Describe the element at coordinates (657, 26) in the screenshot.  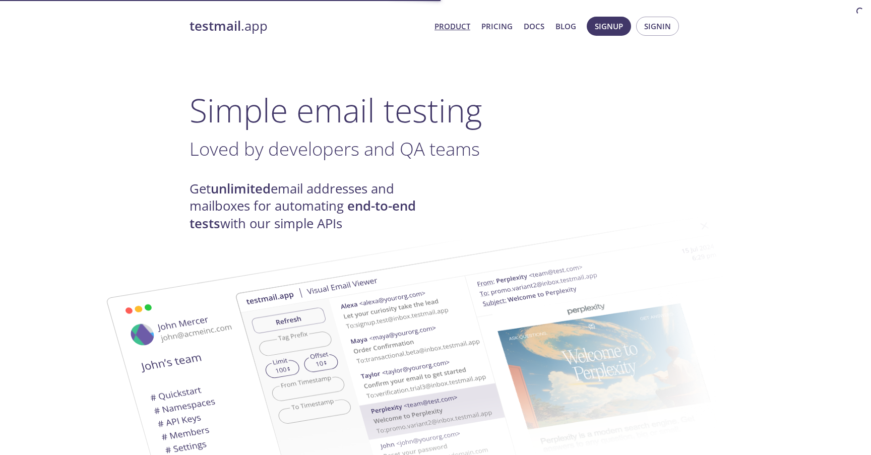
I see `button: Signin` at that location.